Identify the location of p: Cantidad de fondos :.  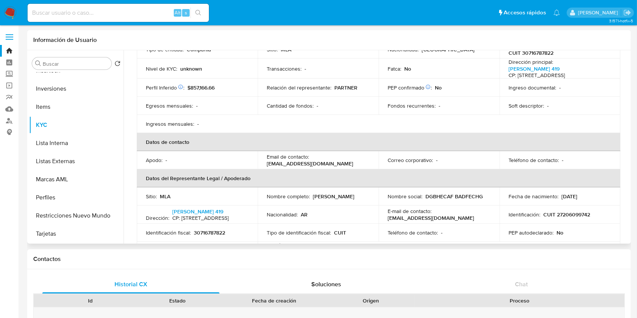
(290, 106).